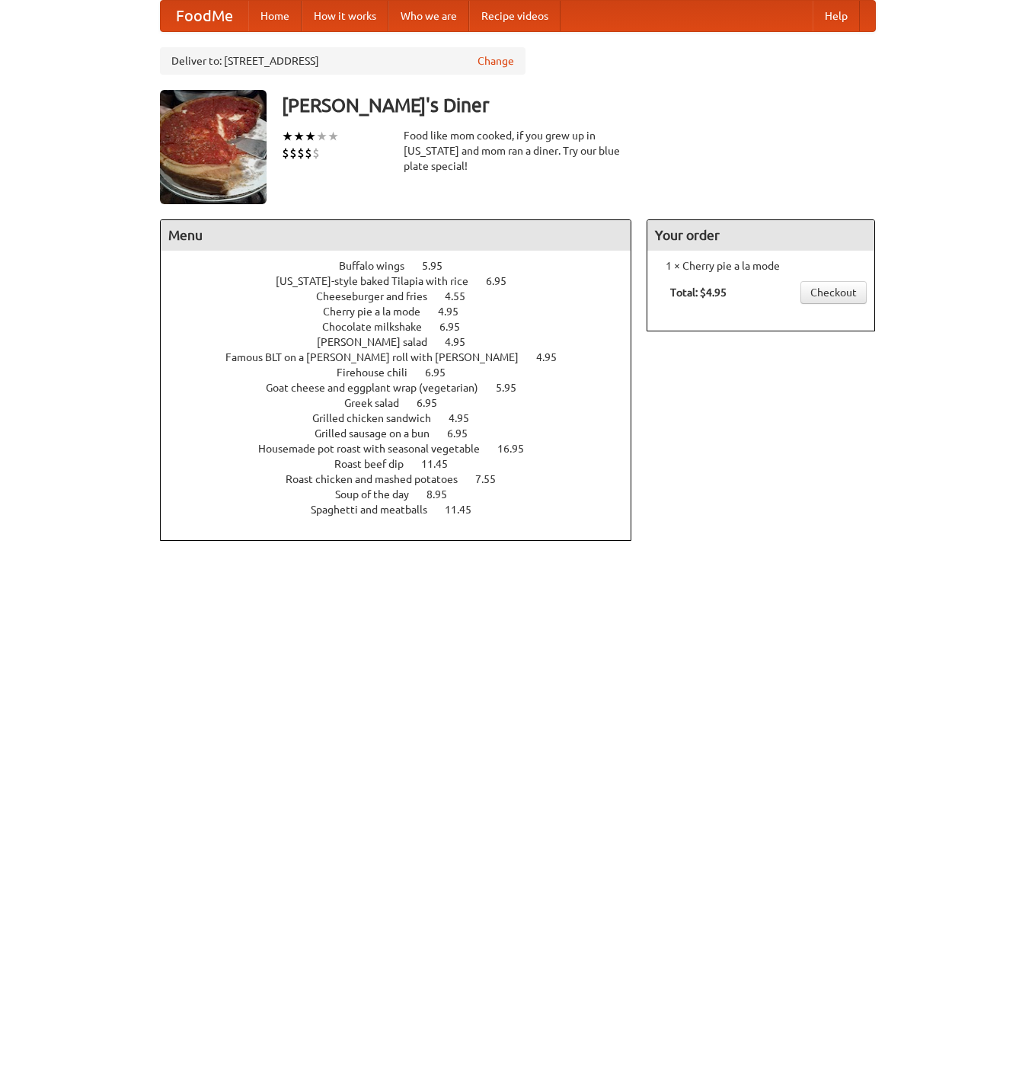 The width and height of the screenshot is (1035, 1078). What do you see at coordinates (405, 388) in the screenshot?
I see `a: Goat cheese and eggplant wrap (vegetarian) 5.95` at bounding box center [405, 388].